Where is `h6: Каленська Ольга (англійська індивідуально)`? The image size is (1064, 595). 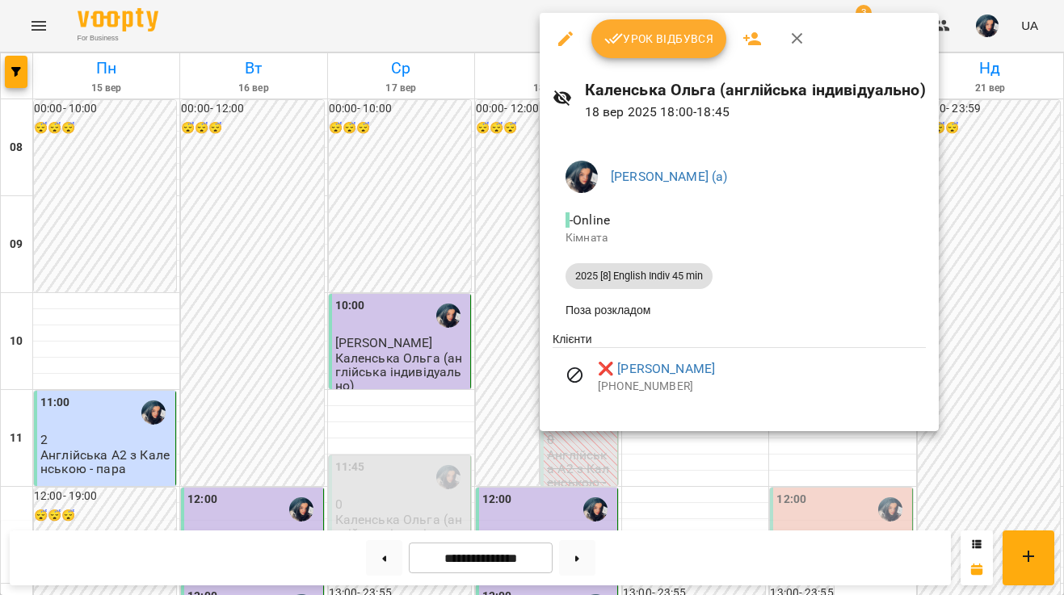
h6: Каленська Ольга (англійська індивідуально) is located at coordinates (755, 90).